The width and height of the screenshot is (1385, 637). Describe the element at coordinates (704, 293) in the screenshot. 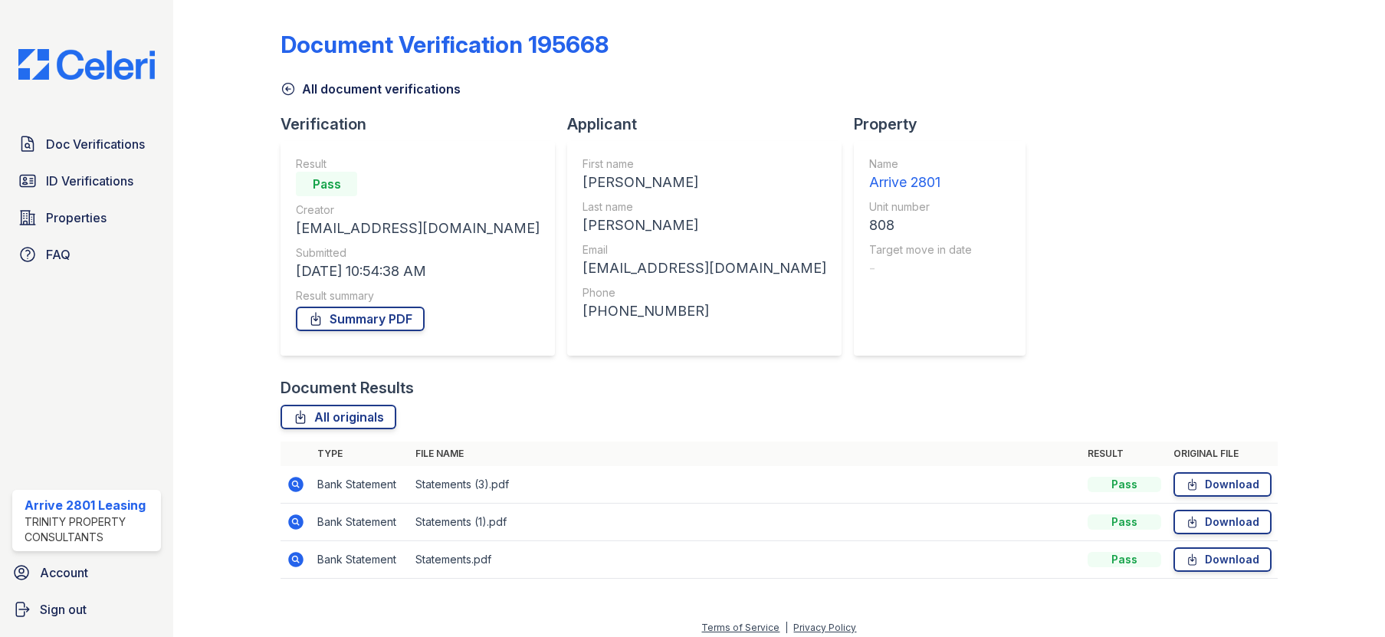

I see `div: Phone` at that location.